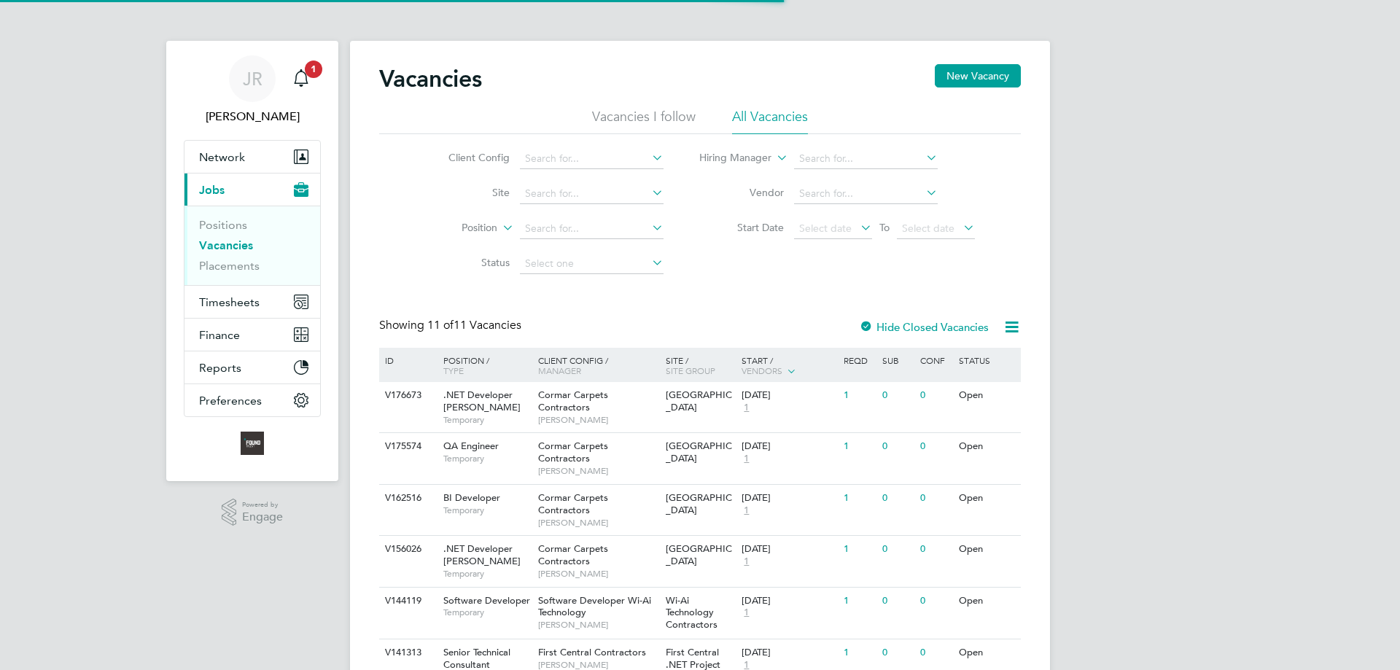 This screenshot has height=670, width=1400. I want to click on div: Showing, so click(451, 325).